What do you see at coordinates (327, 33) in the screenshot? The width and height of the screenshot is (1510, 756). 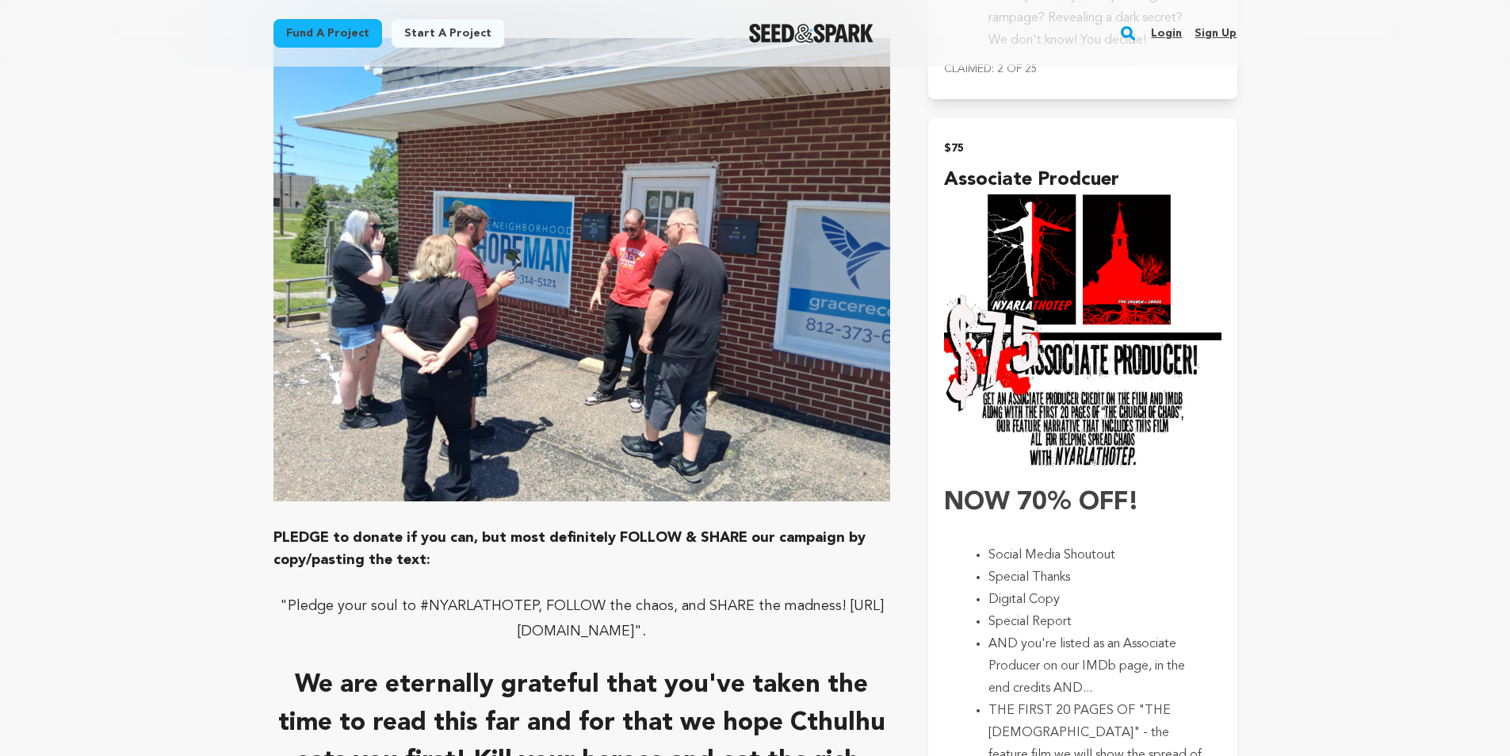 I see `a: Fund a project` at bounding box center [327, 33].